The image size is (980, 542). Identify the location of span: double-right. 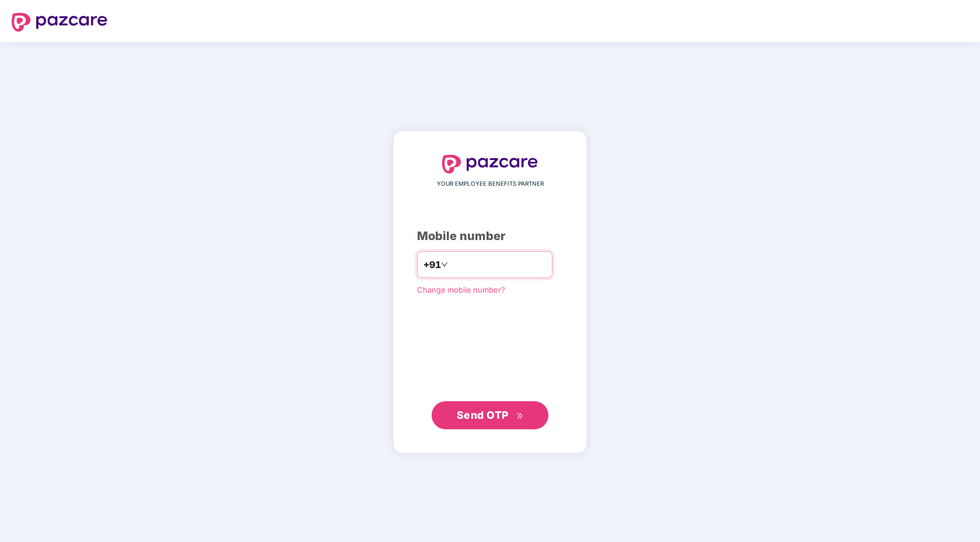
(520, 416).